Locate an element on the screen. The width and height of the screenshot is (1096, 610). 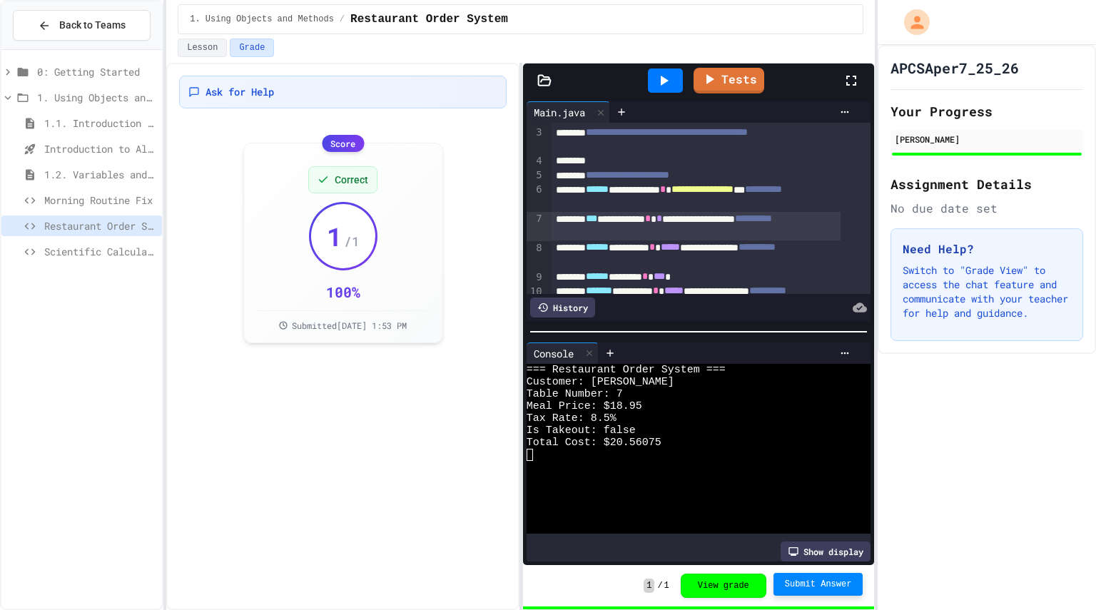
p: Switch to "Grade View" to access the chat feature and communicate with your teacher for help and ... is located at coordinates (987, 292).